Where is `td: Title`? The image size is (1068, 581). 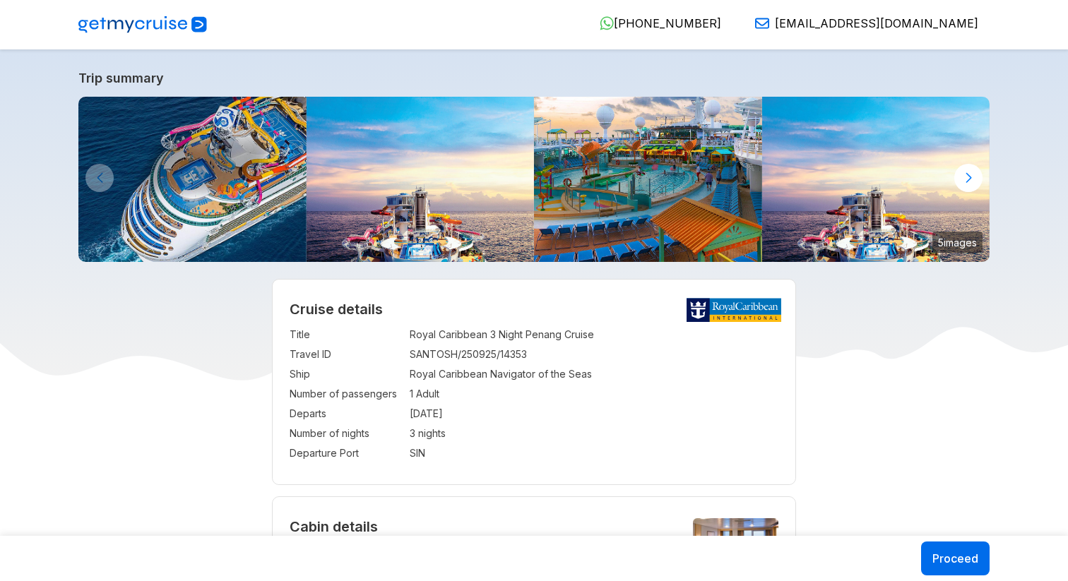 td: Title is located at coordinates (346, 335).